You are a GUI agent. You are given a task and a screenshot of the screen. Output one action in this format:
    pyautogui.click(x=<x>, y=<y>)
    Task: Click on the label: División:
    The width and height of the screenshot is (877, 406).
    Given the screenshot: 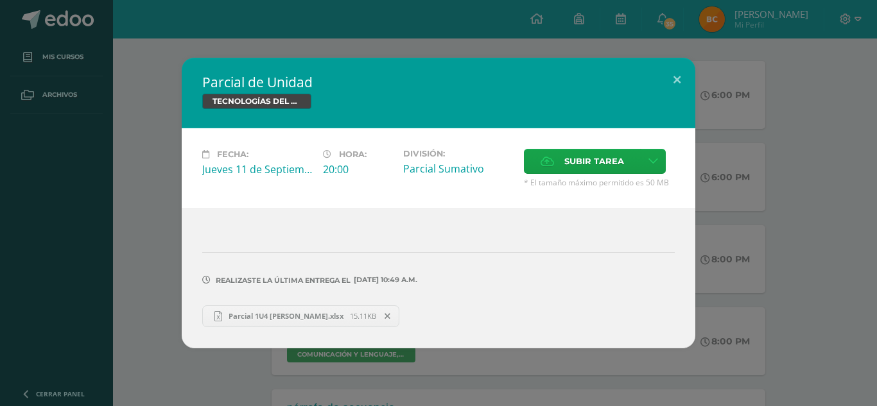 What is the action you would take?
    pyautogui.click(x=458, y=153)
    